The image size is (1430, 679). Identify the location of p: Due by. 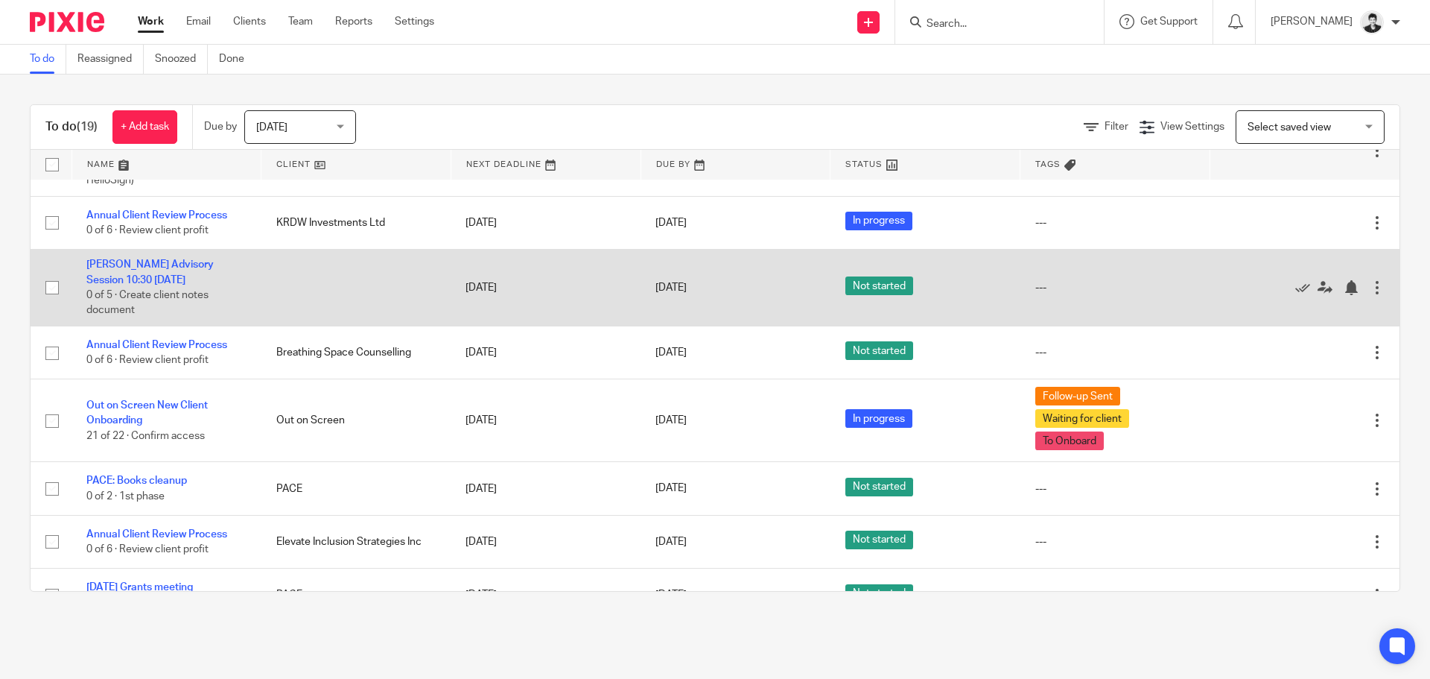
(221, 127).